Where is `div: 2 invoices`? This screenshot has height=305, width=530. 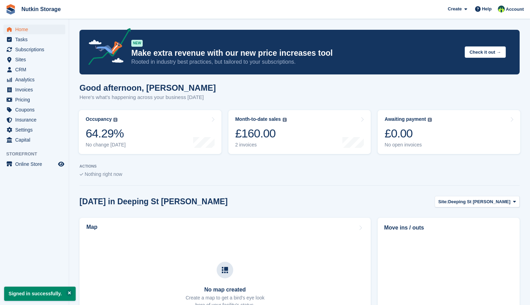
div: 2 invoices is located at coordinates (261, 145).